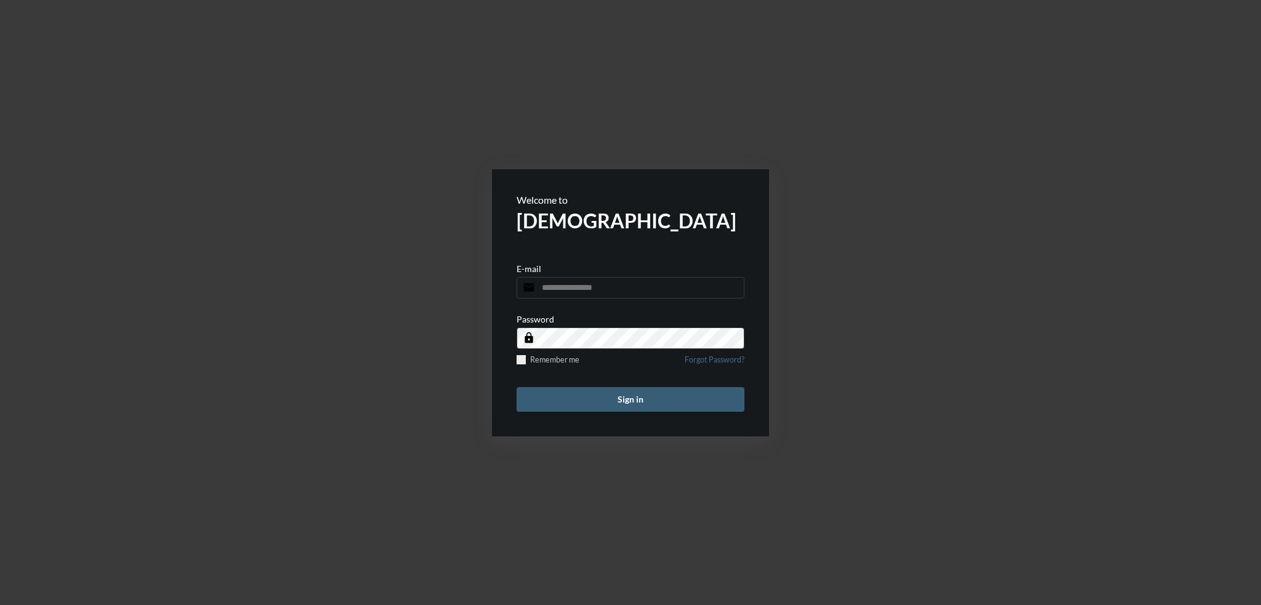 Image resolution: width=1261 pixels, height=605 pixels. I want to click on p: E-mail, so click(529, 268).